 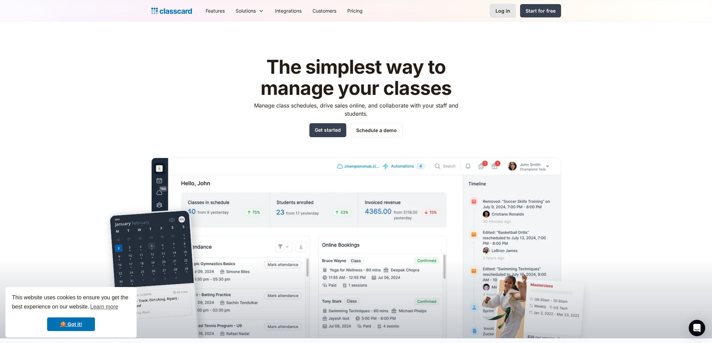 What do you see at coordinates (71, 324) in the screenshot?
I see `a: dismiss cookie message` at bounding box center [71, 324].